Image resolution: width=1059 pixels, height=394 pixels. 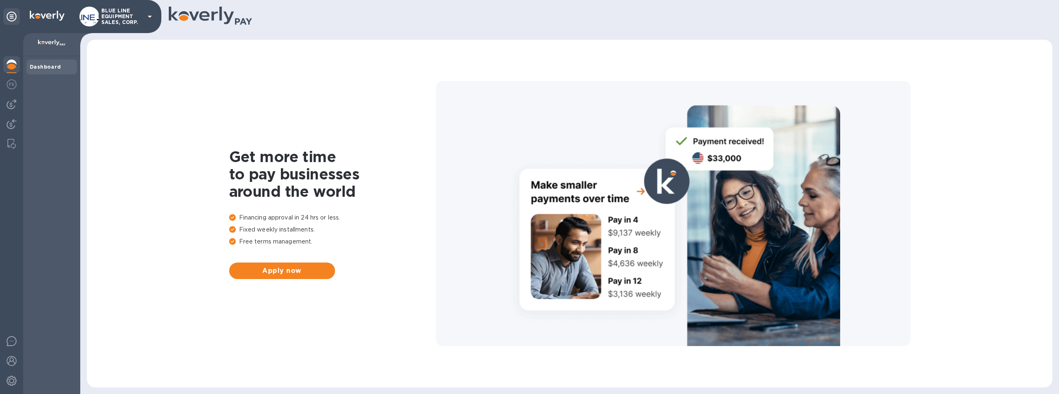 I want to click on div: Unpin categories, so click(x=12, y=17).